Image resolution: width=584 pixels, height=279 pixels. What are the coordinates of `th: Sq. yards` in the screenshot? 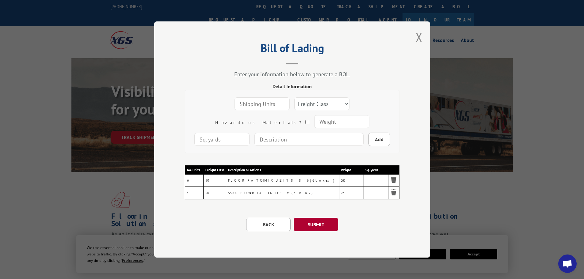 It's located at (376, 170).